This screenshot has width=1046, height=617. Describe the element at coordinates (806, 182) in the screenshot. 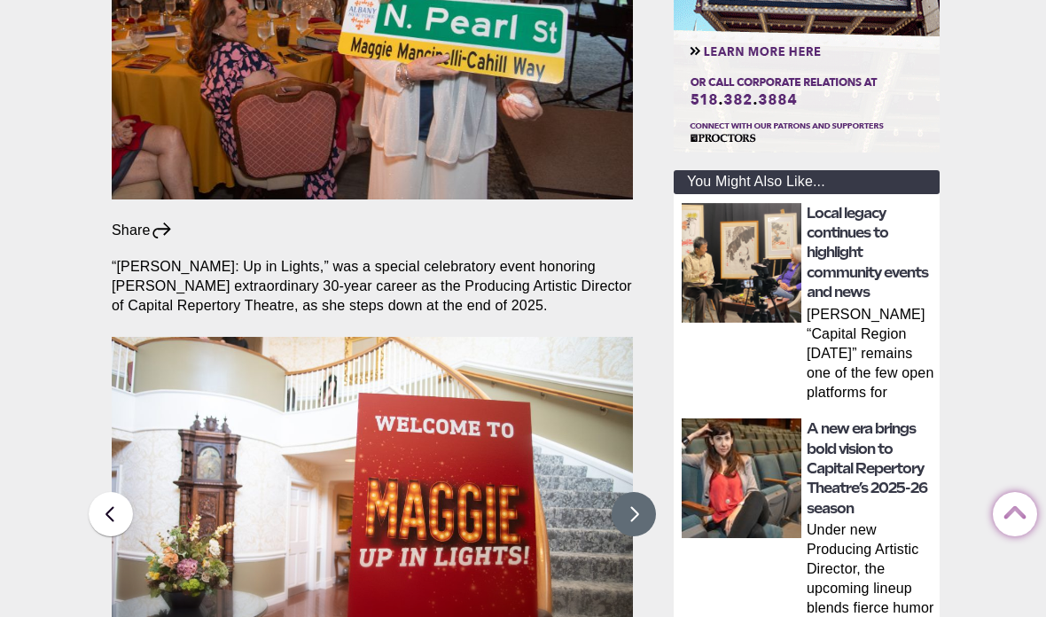

I see `div: You Might Also Like...` at that location.